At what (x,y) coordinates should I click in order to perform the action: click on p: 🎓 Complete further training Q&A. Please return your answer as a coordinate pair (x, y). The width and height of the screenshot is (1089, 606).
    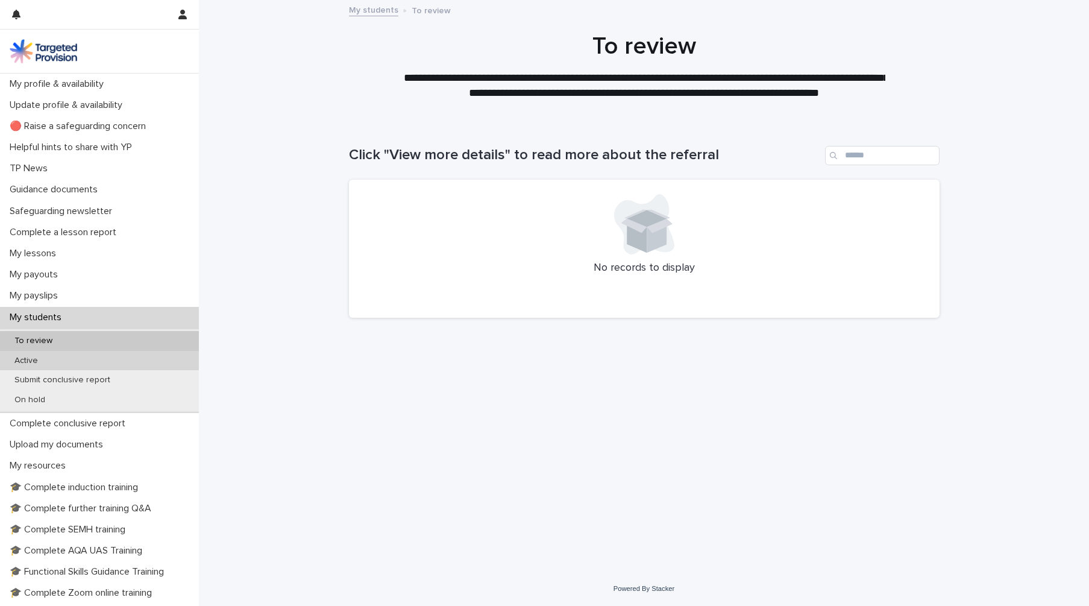
    Looking at the image, I should click on (83, 508).